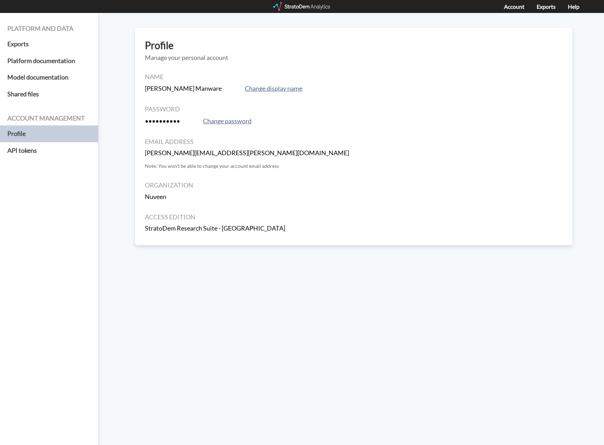  What do you see at coordinates (354, 186) in the screenshot?
I see `h4: Organization` at bounding box center [354, 186].